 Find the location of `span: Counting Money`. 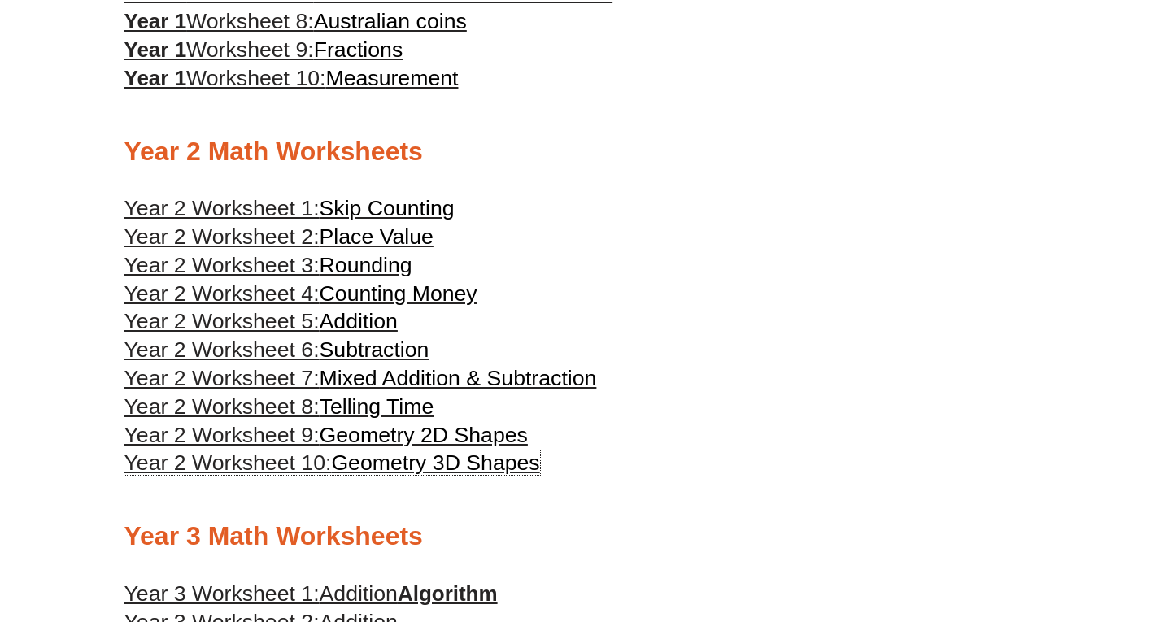

span: Counting Money is located at coordinates (398, 293).